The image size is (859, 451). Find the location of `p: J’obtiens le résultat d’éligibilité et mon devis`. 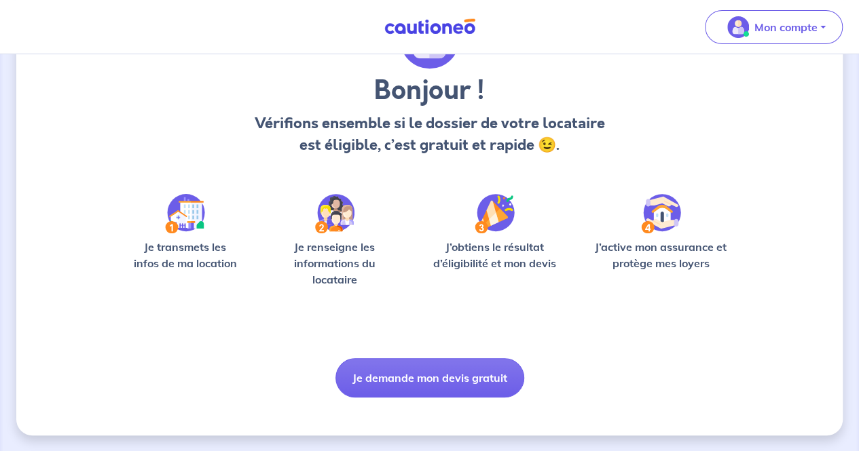

p: J’obtiens le résultat d’éligibilité et mon devis is located at coordinates (494, 255).